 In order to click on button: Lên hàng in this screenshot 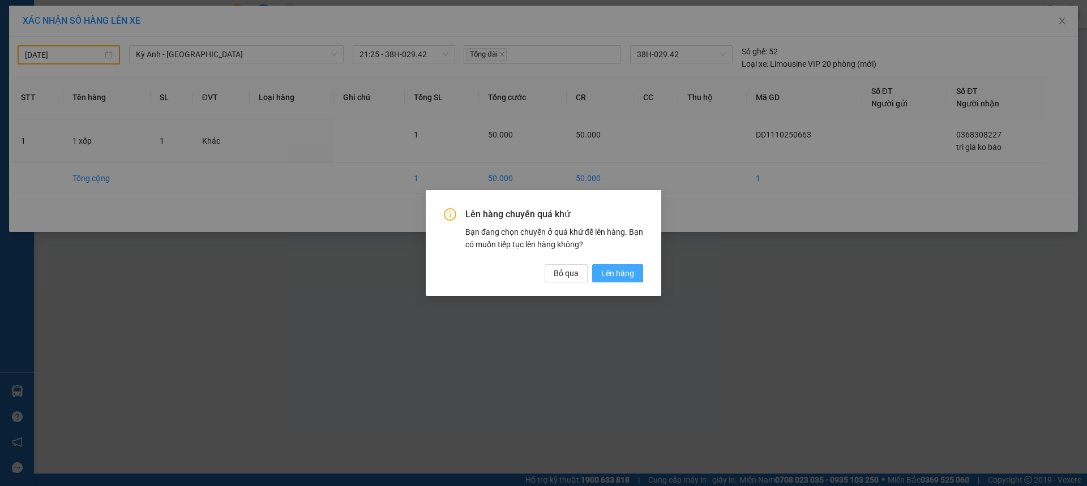, I will do `click(617, 273)`.